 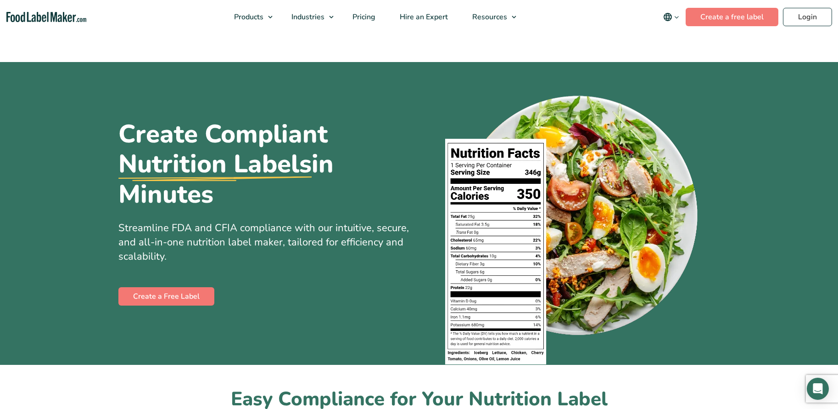 What do you see at coordinates (363, 17) in the screenshot?
I see `span: Pricing` at bounding box center [363, 17].